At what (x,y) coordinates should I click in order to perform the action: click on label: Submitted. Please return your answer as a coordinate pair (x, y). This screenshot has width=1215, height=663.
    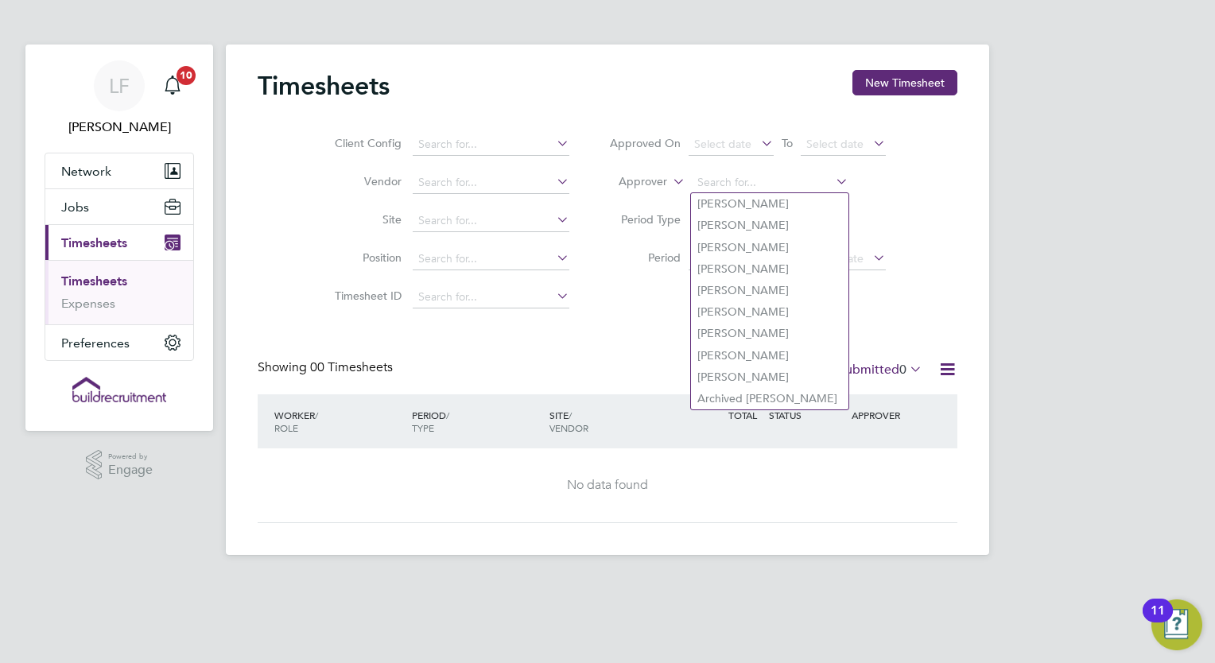
    Looking at the image, I should click on (880, 370).